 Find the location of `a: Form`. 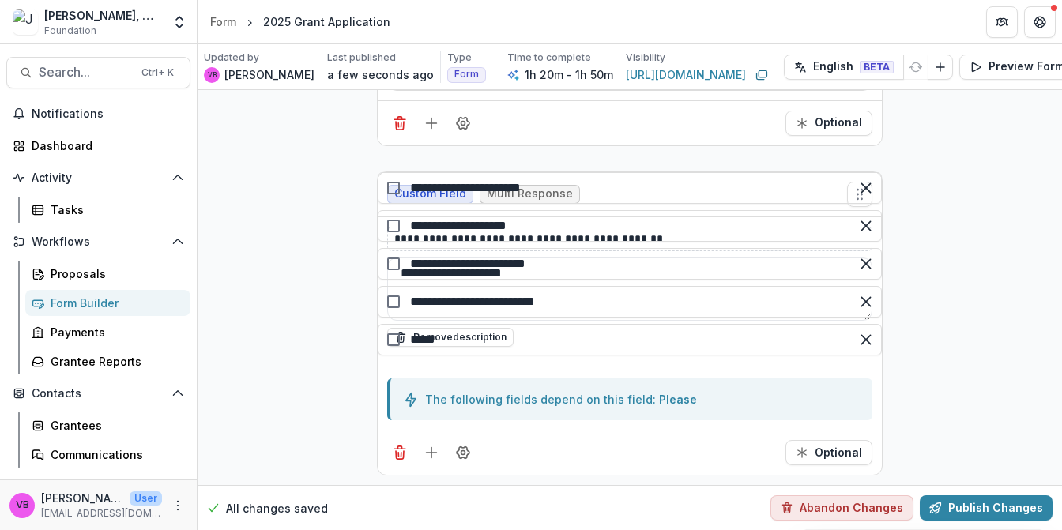

a: Form is located at coordinates (223, 21).